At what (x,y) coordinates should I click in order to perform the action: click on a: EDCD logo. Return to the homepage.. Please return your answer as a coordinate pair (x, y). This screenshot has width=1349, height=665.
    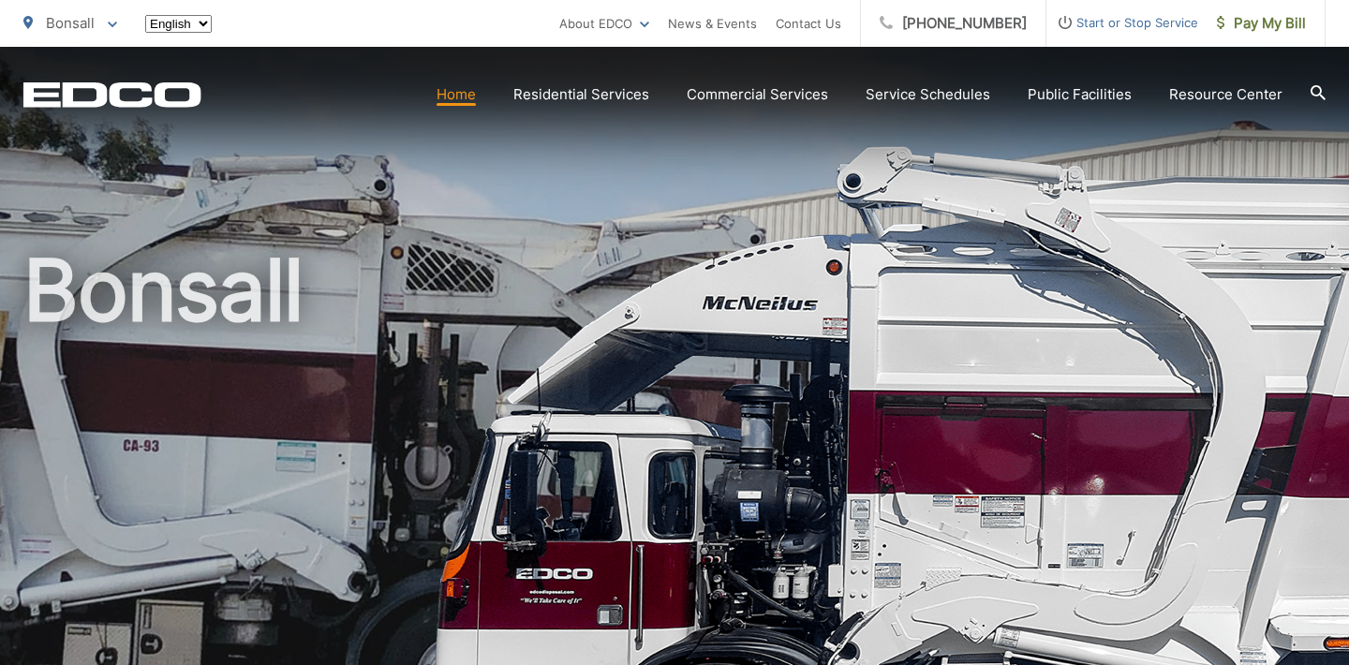
    Looking at the image, I should click on (112, 95).